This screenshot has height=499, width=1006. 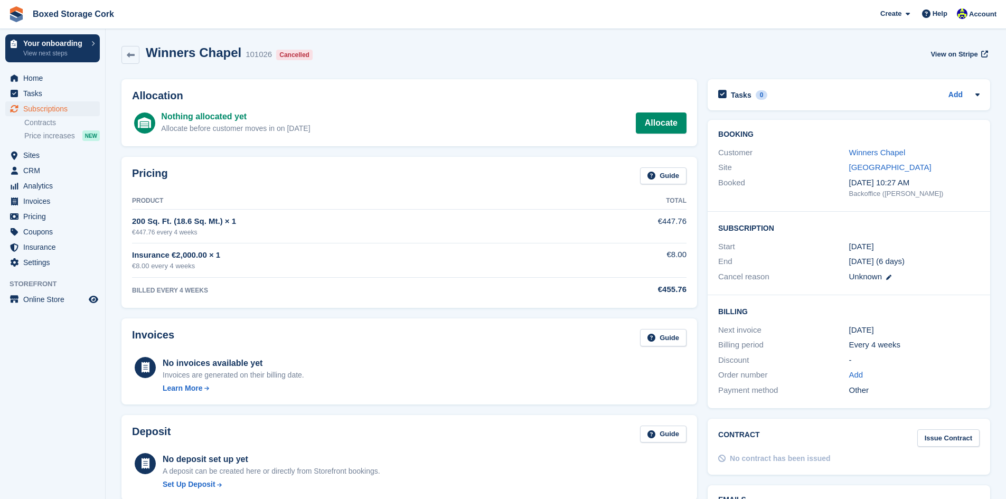 I want to click on div: Order number, so click(x=783, y=375).